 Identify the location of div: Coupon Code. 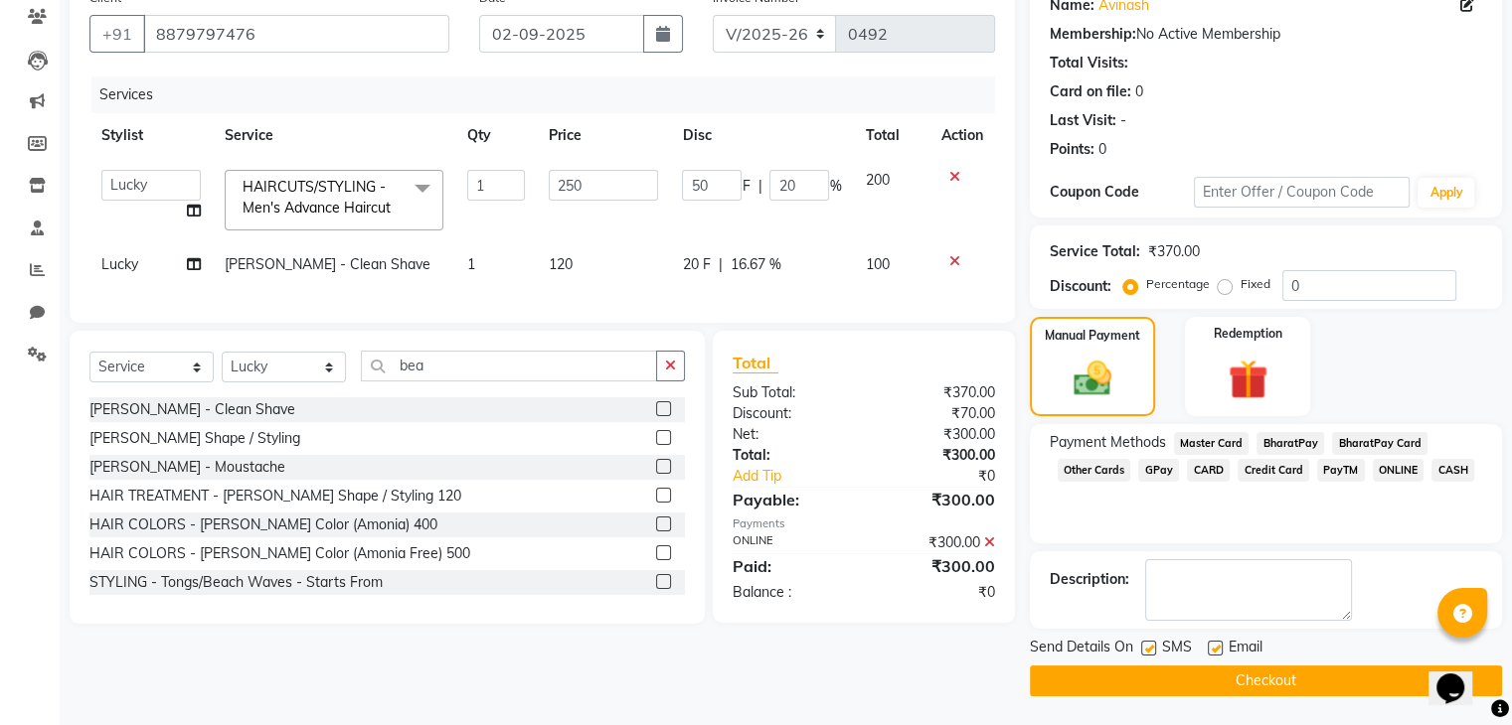
(1121, 192).